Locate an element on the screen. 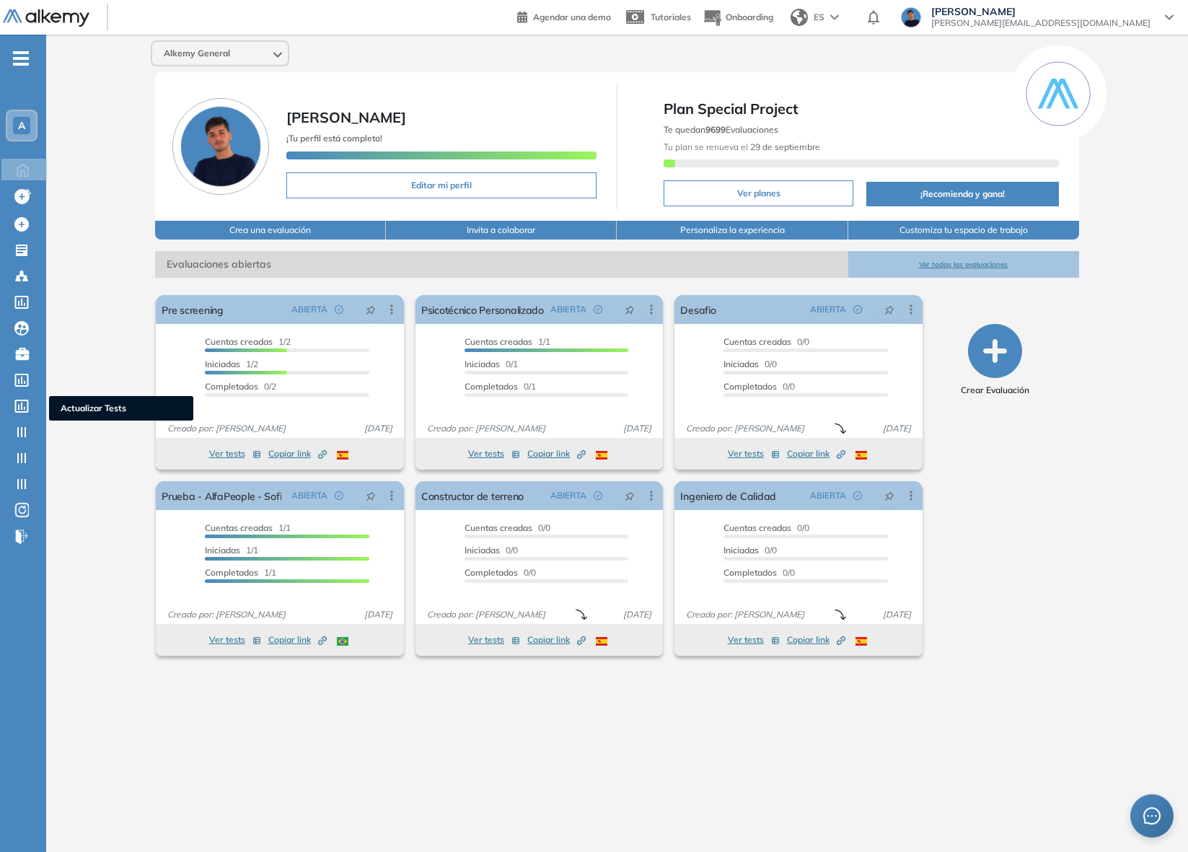 The image size is (1188, 852). img: BRA is located at coordinates (343, 641).